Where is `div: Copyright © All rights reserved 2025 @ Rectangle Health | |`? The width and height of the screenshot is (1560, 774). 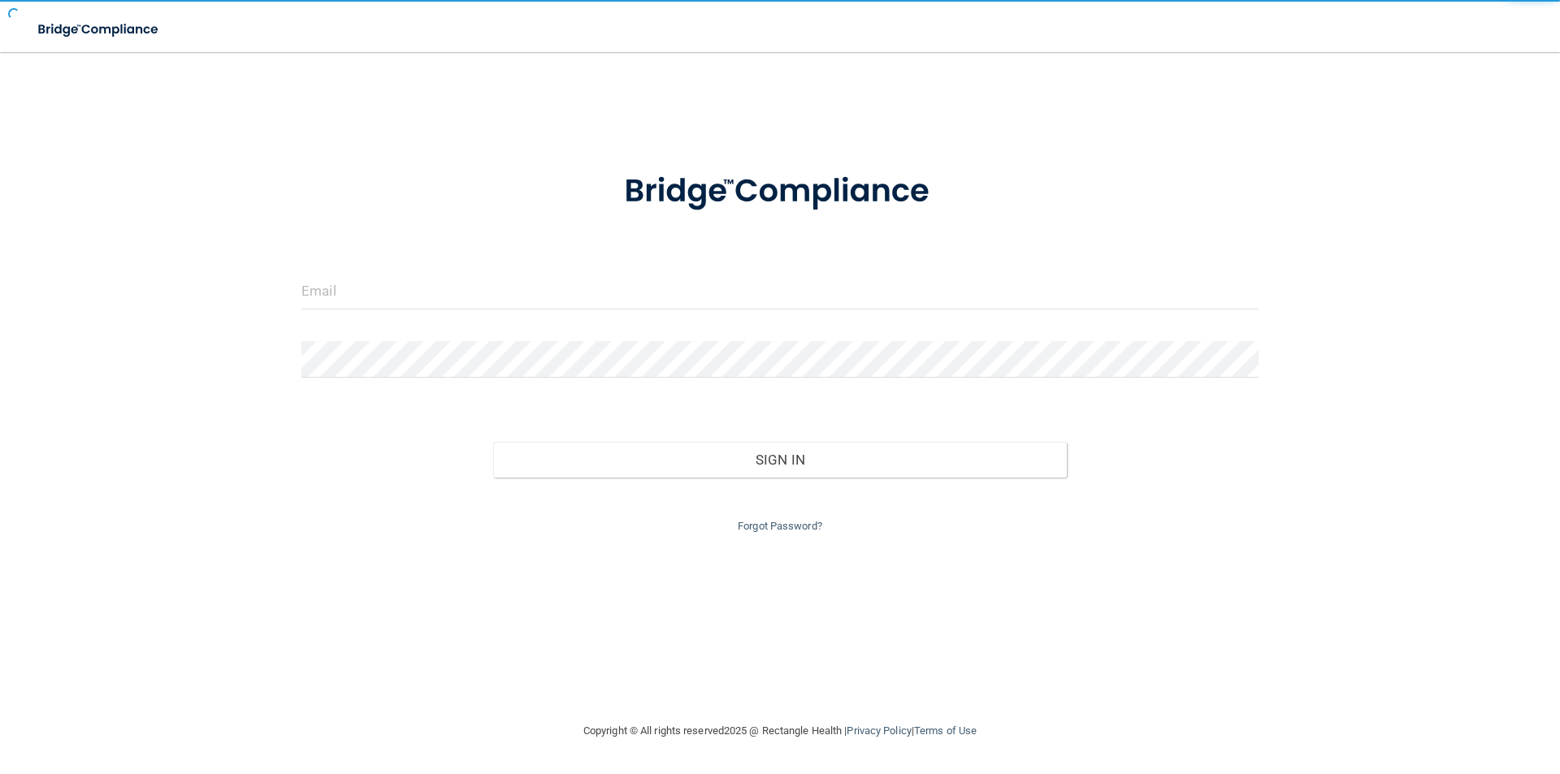 div: Copyright © All rights reserved 2025 @ Rectangle Health | | is located at coordinates (780, 731).